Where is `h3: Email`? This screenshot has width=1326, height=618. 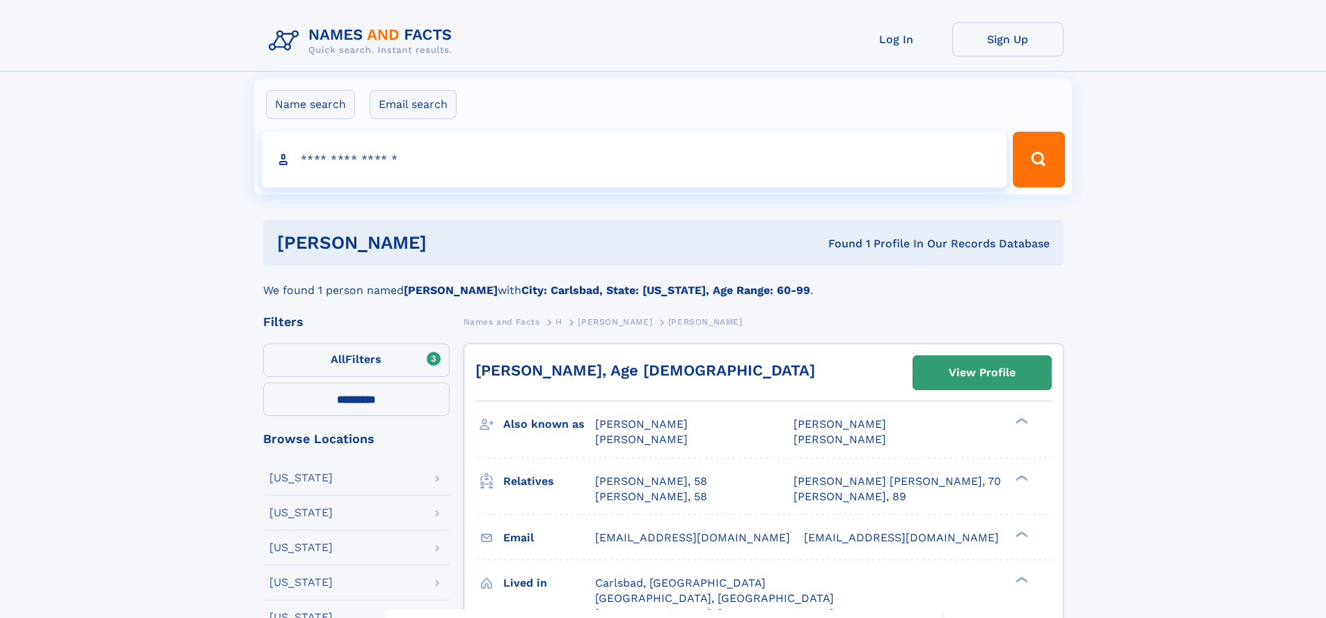 h3: Email is located at coordinates (549, 537).